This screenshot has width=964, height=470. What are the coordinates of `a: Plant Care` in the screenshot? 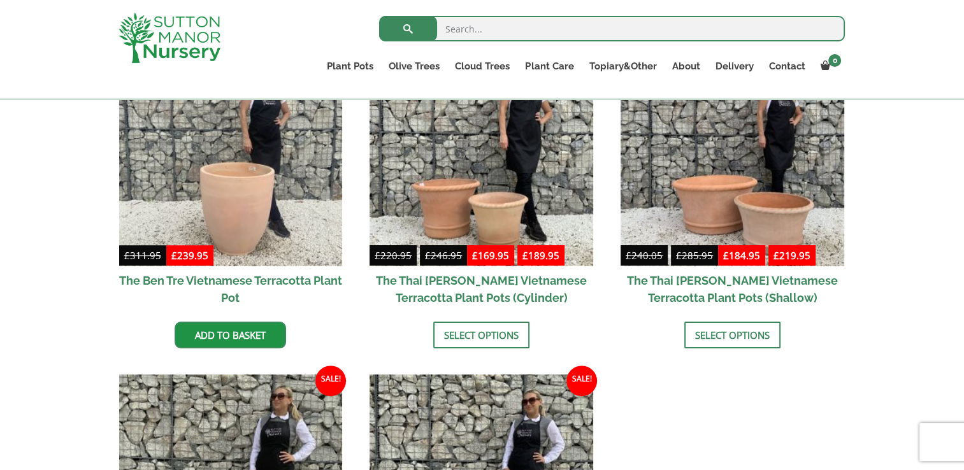 It's located at (549, 66).